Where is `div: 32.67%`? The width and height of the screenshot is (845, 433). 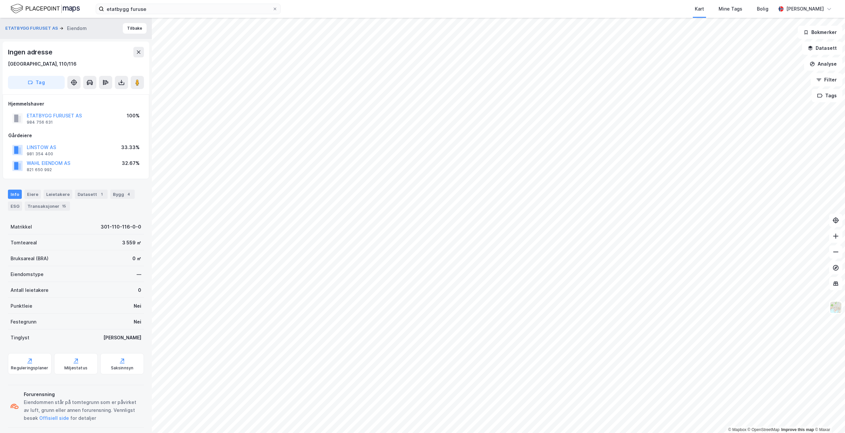
div: 32.67% is located at coordinates (131, 163).